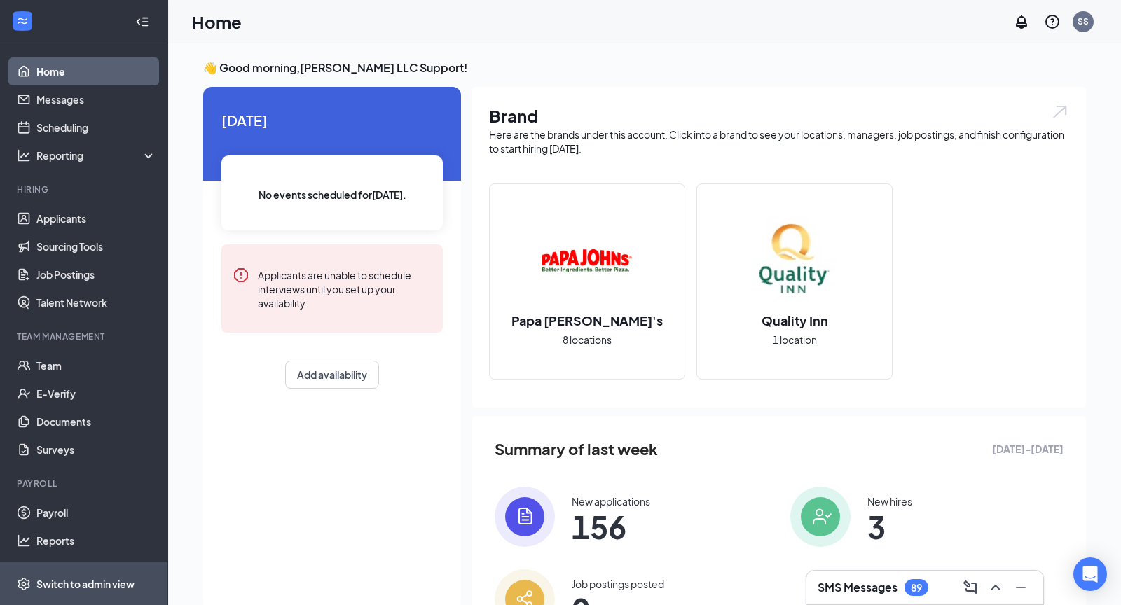  I want to click on div: New hires, so click(889, 501).